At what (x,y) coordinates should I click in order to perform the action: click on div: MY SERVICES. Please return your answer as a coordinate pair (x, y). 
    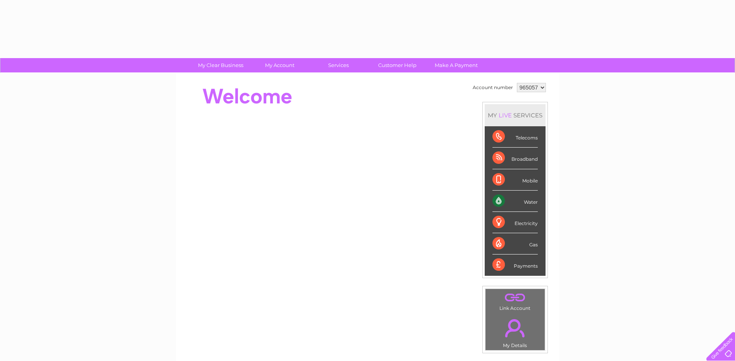
    Looking at the image, I should click on (515, 115).